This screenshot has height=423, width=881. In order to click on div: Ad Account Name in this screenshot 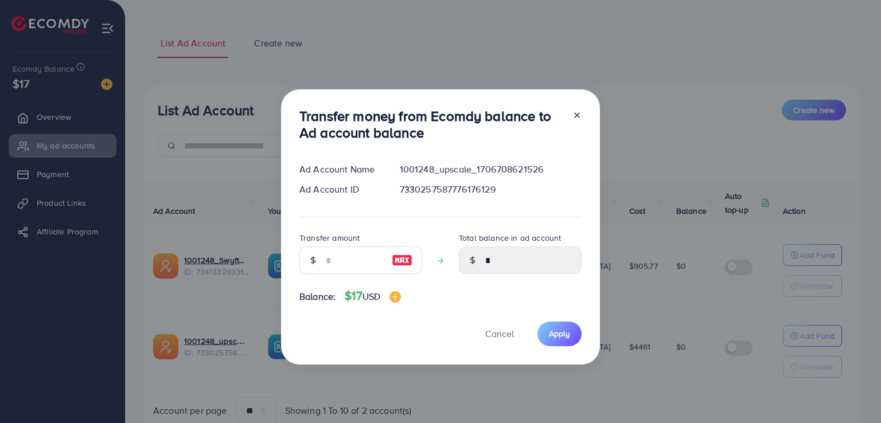, I will do `click(340, 169)`.